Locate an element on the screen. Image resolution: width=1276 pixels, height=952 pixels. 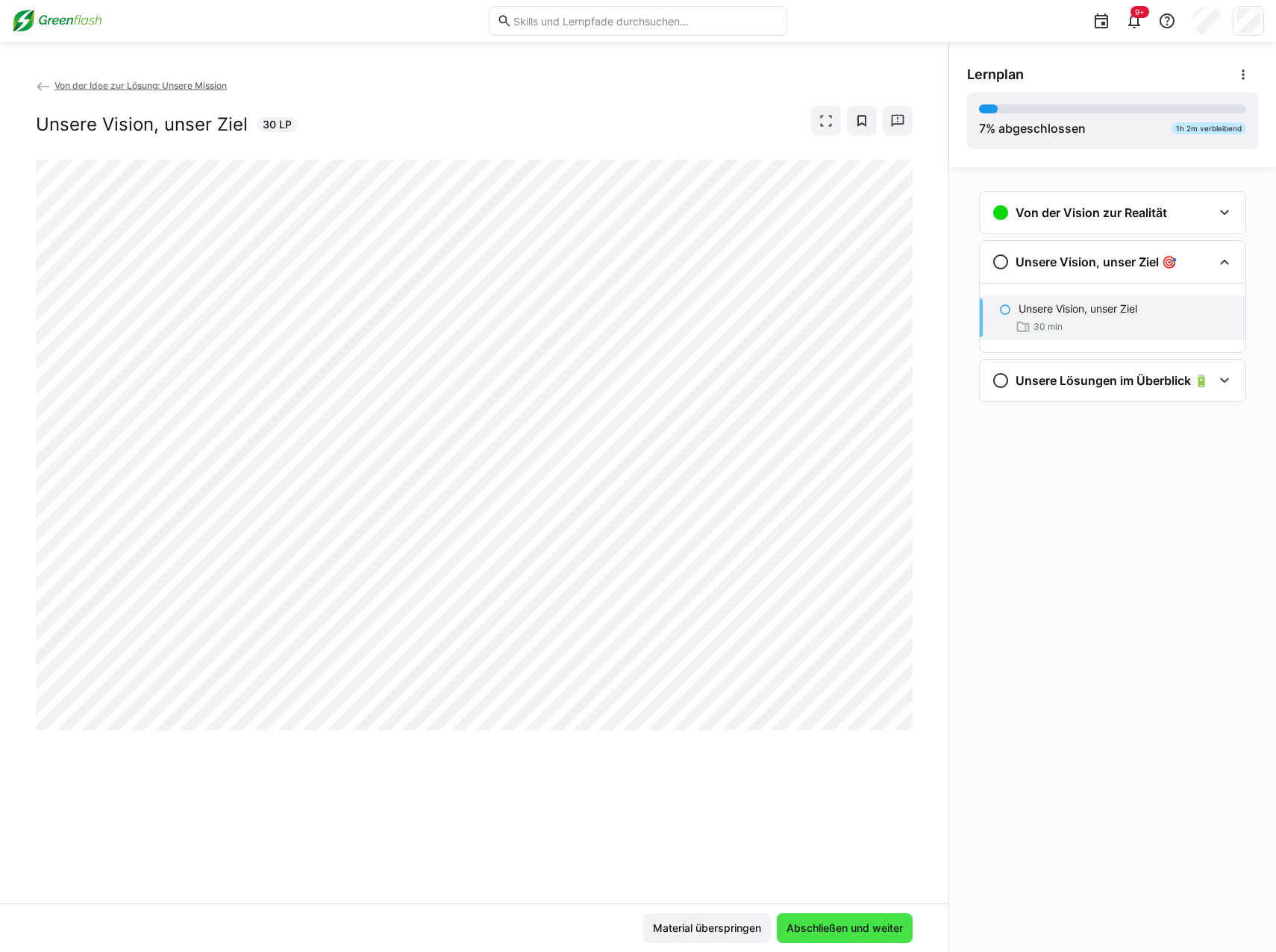
span: 30 LP is located at coordinates (277, 125).